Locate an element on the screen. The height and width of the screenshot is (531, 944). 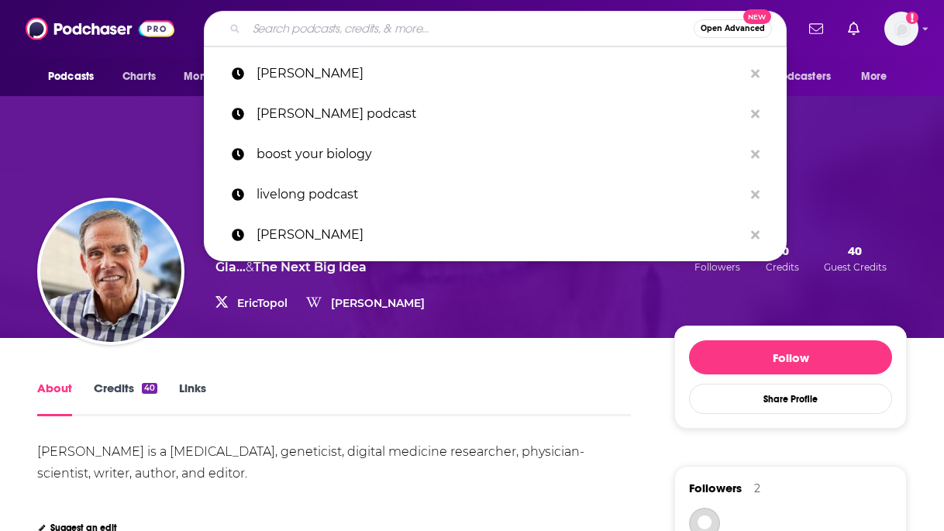
input: Search podcasts, credits, & more... is located at coordinates (470, 29).